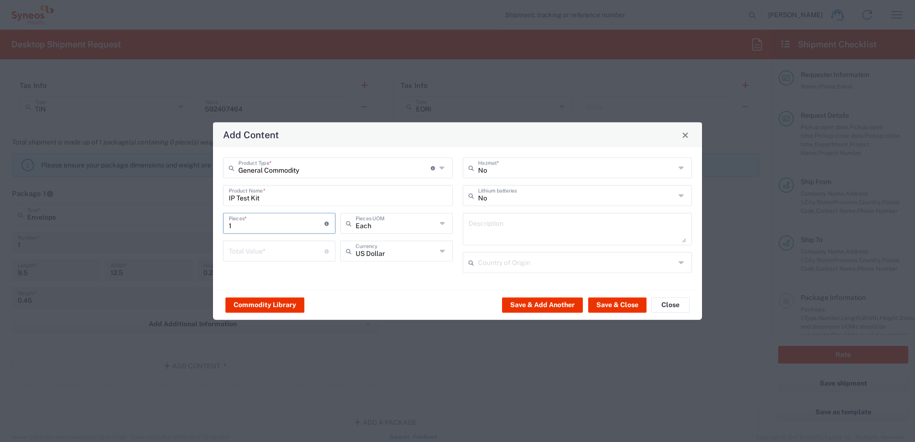 The image size is (915, 442). What do you see at coordinates (542, 305) in the screenshot?
I see `button: Save & Add Another` at bounding box center [542, 305].